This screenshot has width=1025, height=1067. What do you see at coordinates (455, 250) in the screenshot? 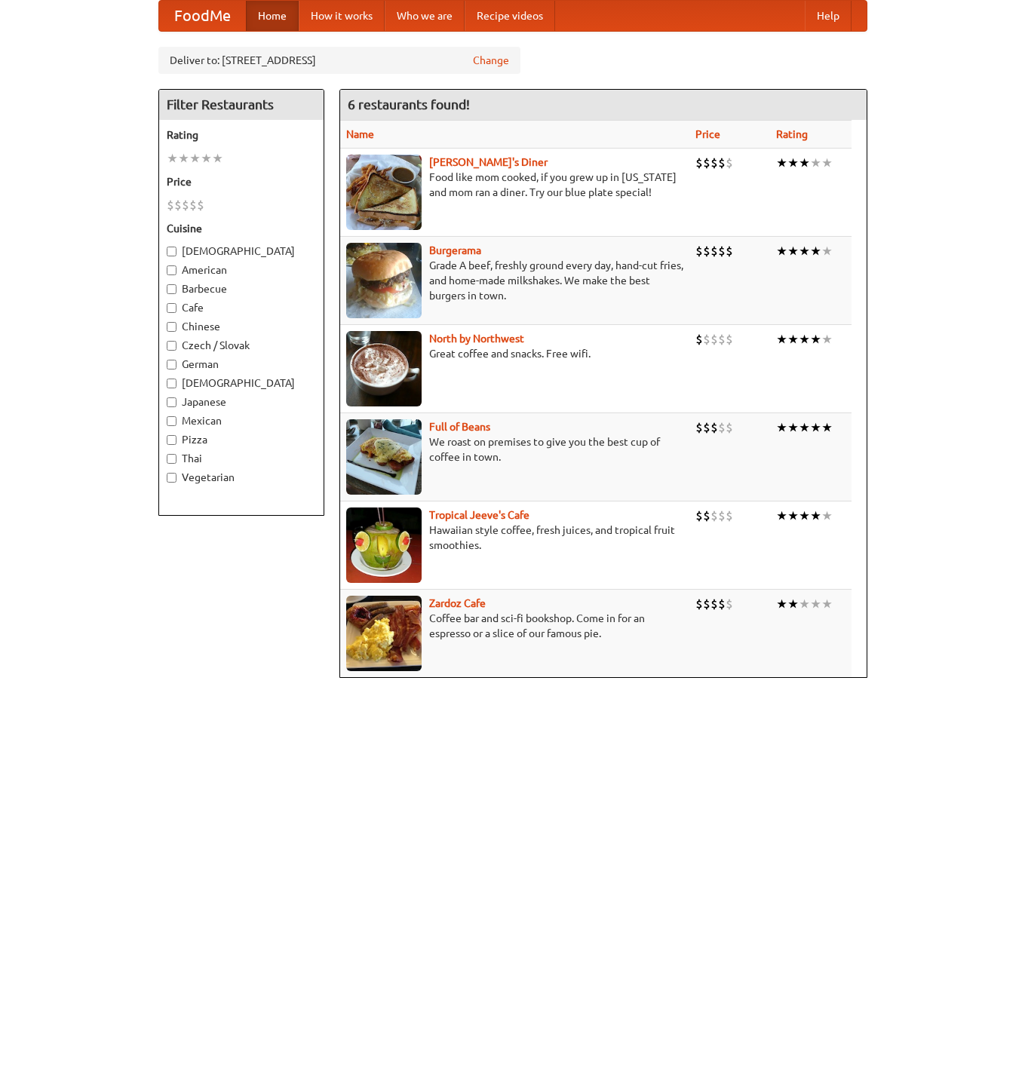
I see `a: Burgerama` at bounding box center [455, 250].